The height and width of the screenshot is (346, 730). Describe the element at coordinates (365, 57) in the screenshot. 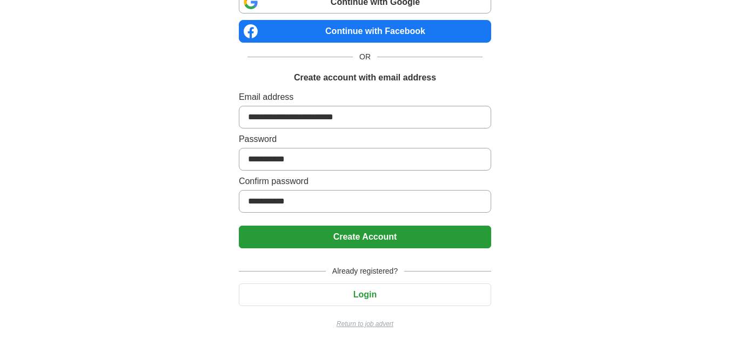

I see `span: OR` at that location.